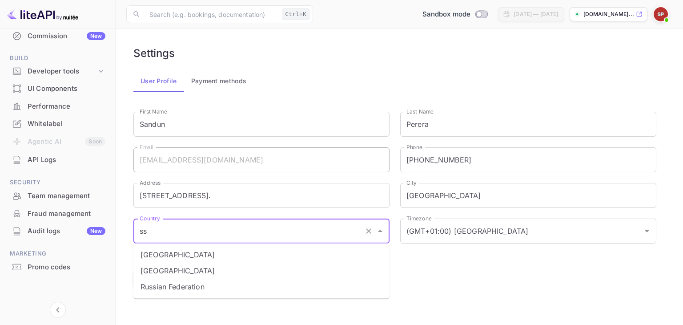  What do you see at coordinates (159, 81) in the screenshot?
I see `button: User Profile` at bounding box center [159, 81].